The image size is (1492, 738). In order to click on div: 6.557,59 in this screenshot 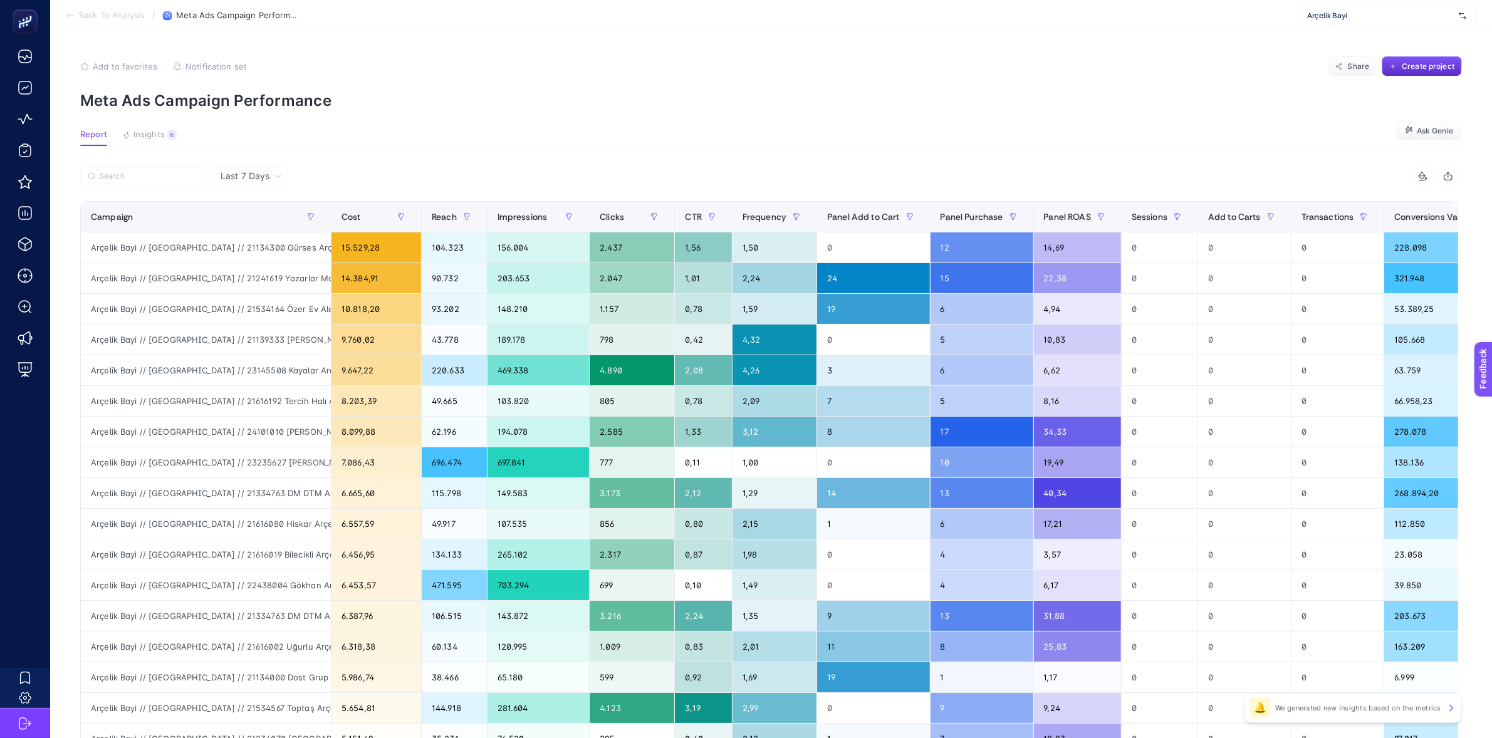, I will do `click(376, 524)`.